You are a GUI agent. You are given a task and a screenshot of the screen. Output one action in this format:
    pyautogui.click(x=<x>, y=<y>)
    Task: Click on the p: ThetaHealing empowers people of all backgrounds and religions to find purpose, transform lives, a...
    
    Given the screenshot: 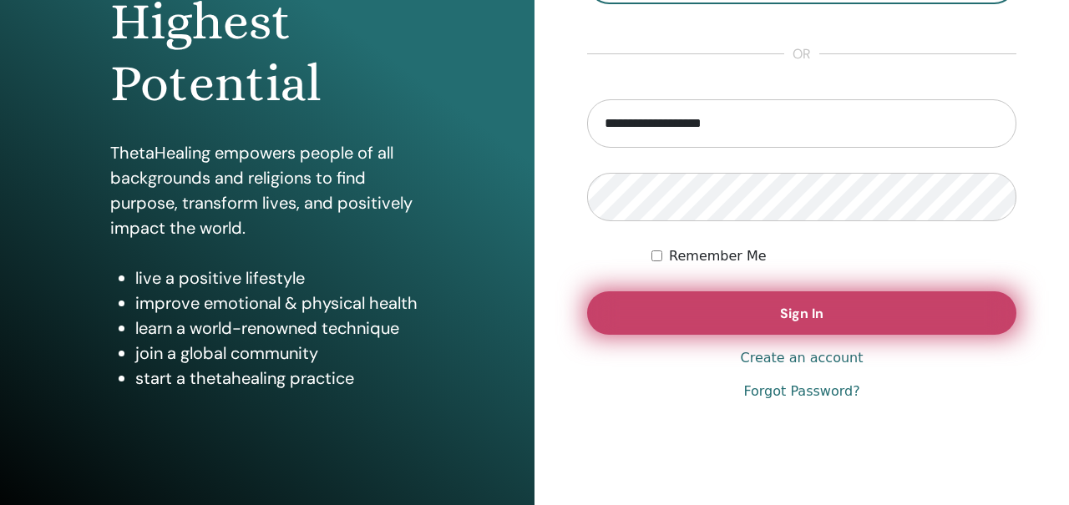 What is the action you would take?
    pyautogui.click(x=267, y=190)
    